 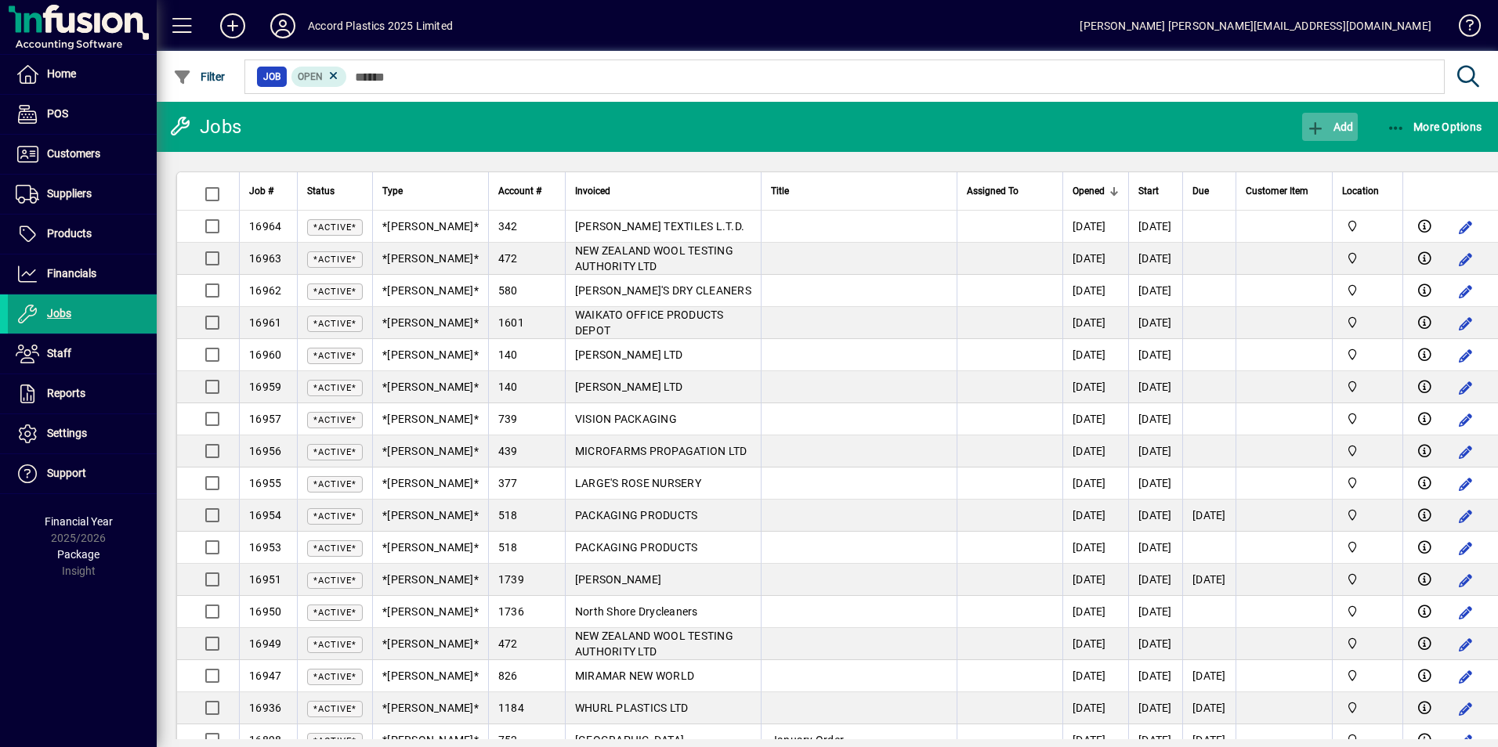 I want to click on div: Job #, so click(x=268, y=191).